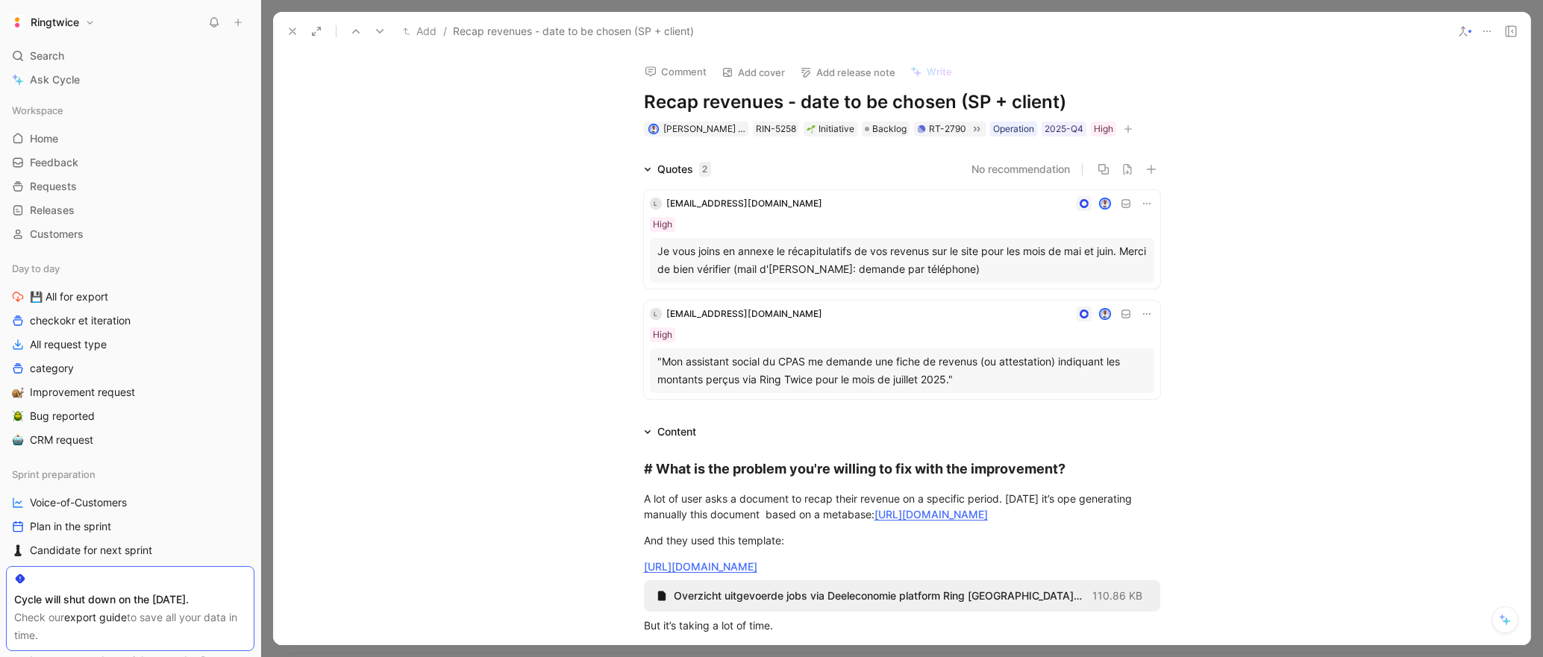 This screenshot has height=657, width=1543. What do you see at coordinates (130, 234) in the screenshot?
I see `a: Customers` at bounding box center [130, 234].